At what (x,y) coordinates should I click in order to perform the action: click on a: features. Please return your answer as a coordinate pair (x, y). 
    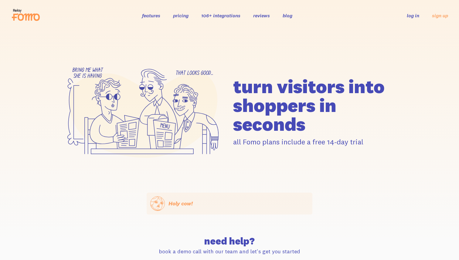
    Looking at the image, I should click on (151, 15).